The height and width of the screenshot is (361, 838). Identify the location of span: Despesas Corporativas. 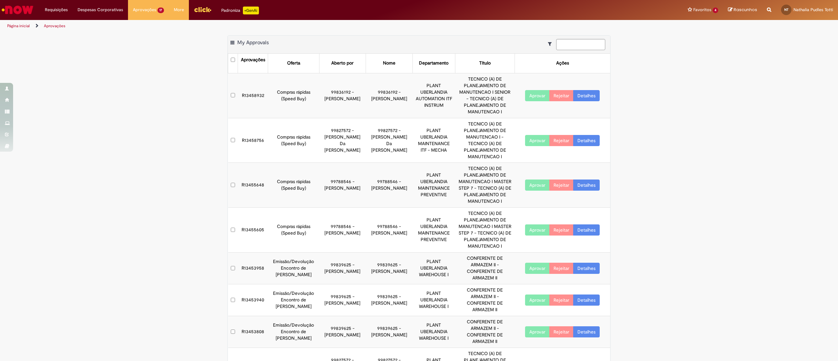
(100, 10).